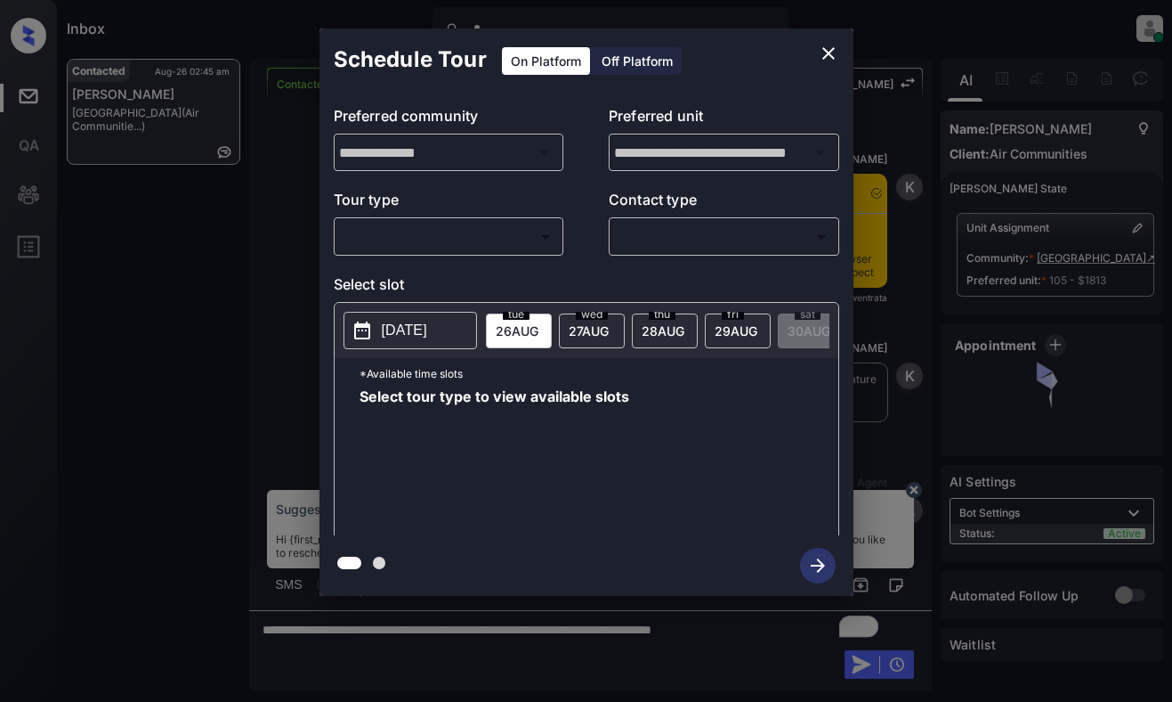  What do you see at coordinates (546, 61) in the screenshot?
I see `div: On Platform` at bounding box center [546, 61].